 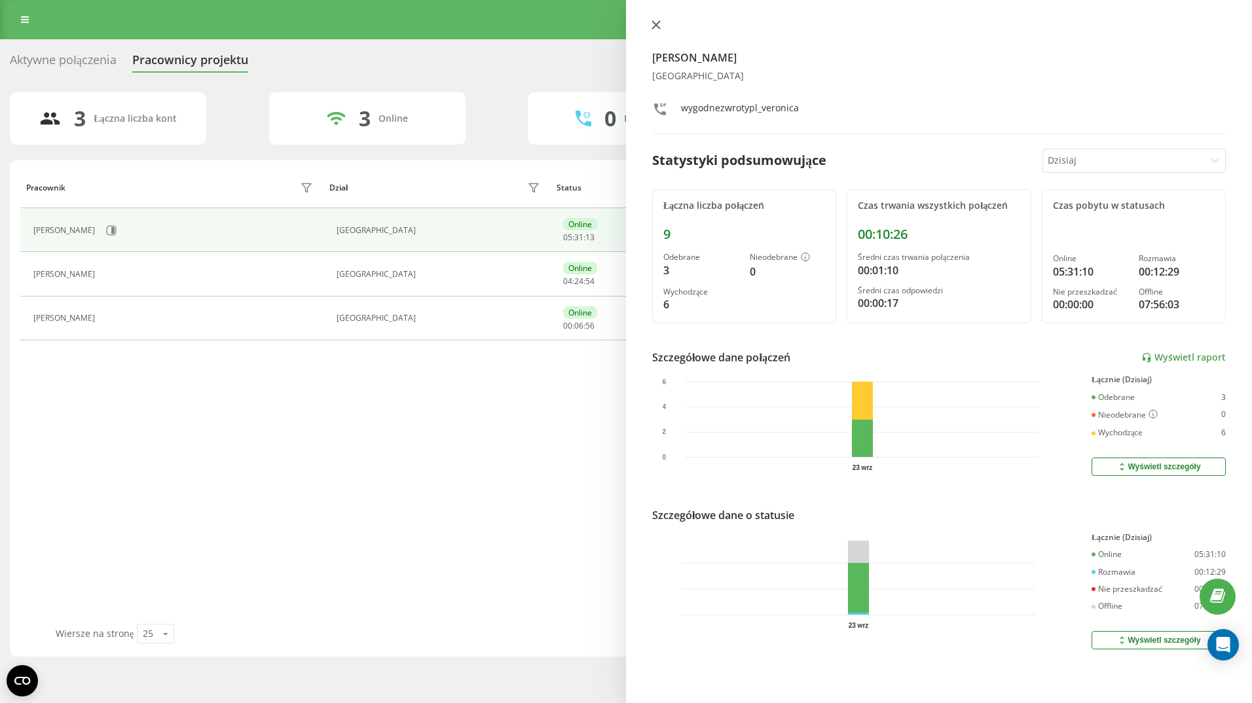 I want to click on div: Czas pobytu w statusach, so click(x=1134, y=206).